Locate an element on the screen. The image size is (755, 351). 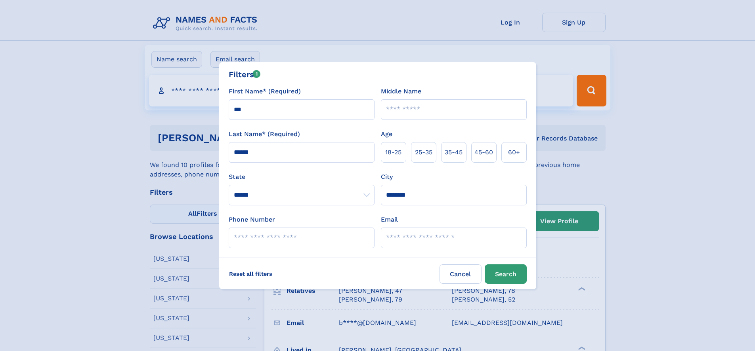
label: Cancel is located at coordinates (460, 274).